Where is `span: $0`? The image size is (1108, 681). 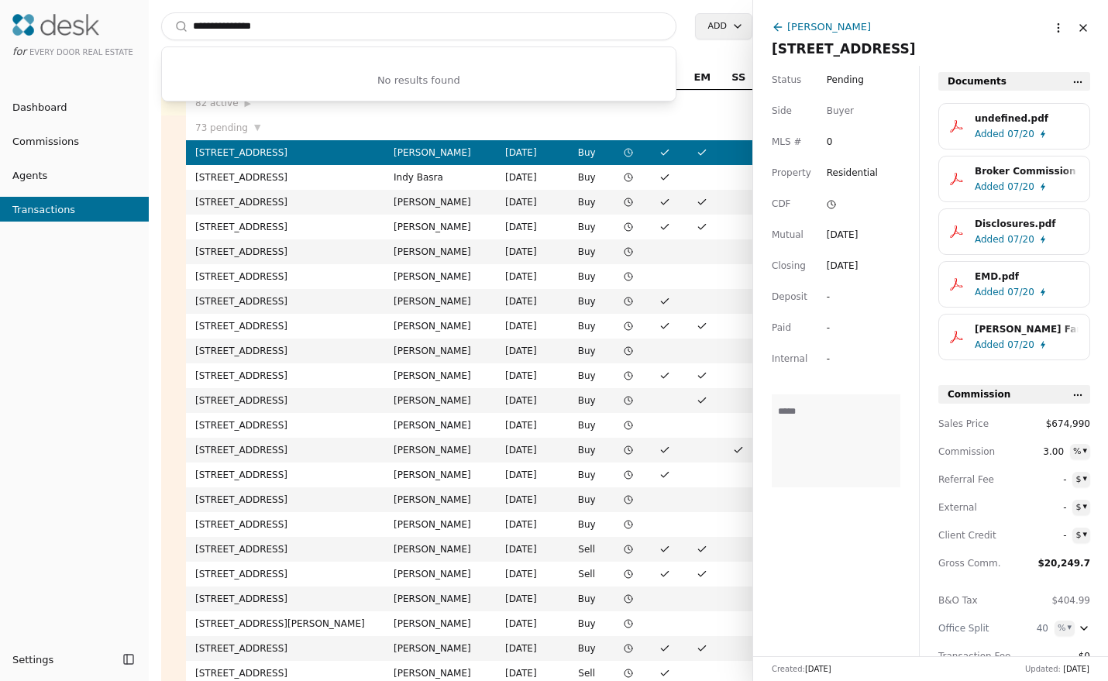
span: $0 is located at coordinates (1076, 656).